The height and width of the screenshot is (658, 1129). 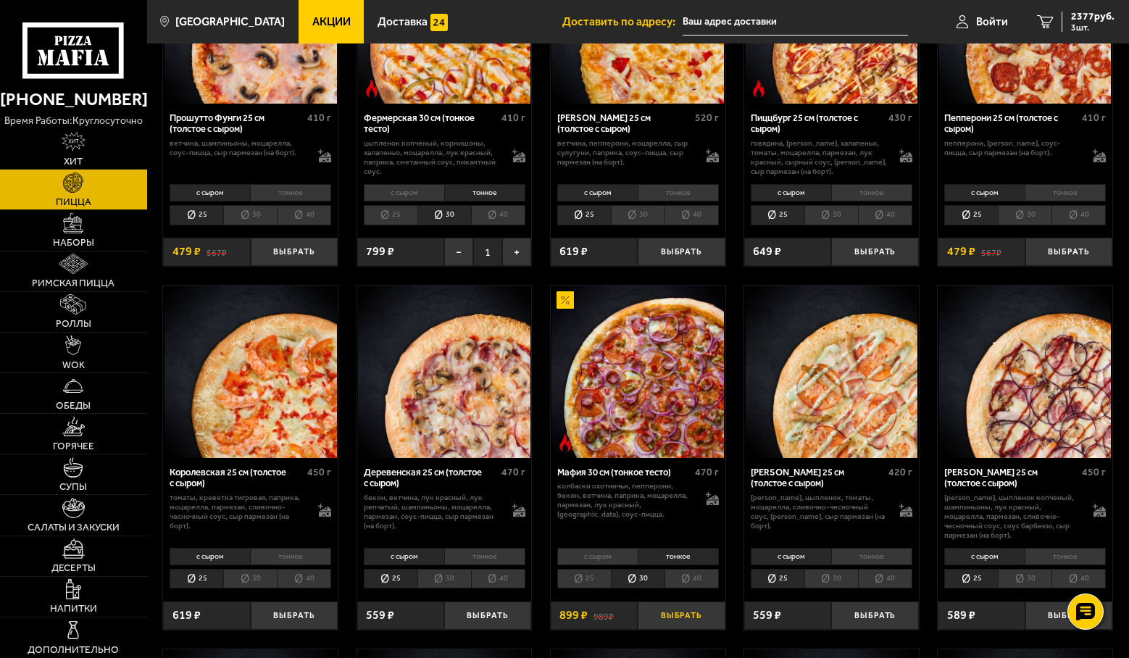 What do you see at coordinates (1025, 372) in the screenshot?
I see `a: Чикен Барбекю 25 см (толстое с сыром)` at bounding box center [1025, 372].